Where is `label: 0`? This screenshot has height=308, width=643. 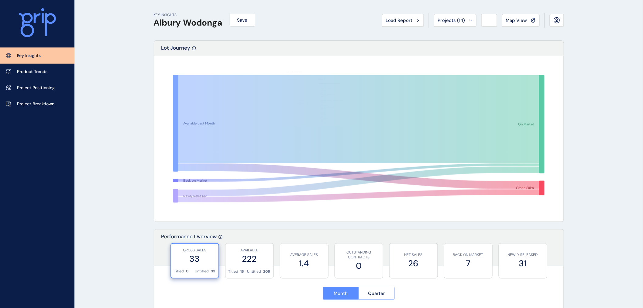
label: 0 is located at coordinates (359, 265).